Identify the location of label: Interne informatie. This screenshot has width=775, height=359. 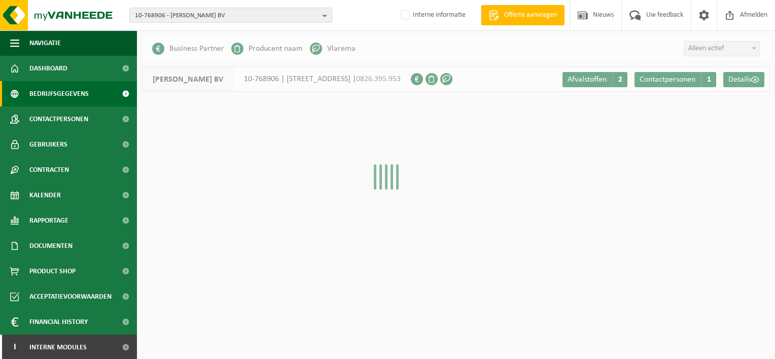
(432, 15).